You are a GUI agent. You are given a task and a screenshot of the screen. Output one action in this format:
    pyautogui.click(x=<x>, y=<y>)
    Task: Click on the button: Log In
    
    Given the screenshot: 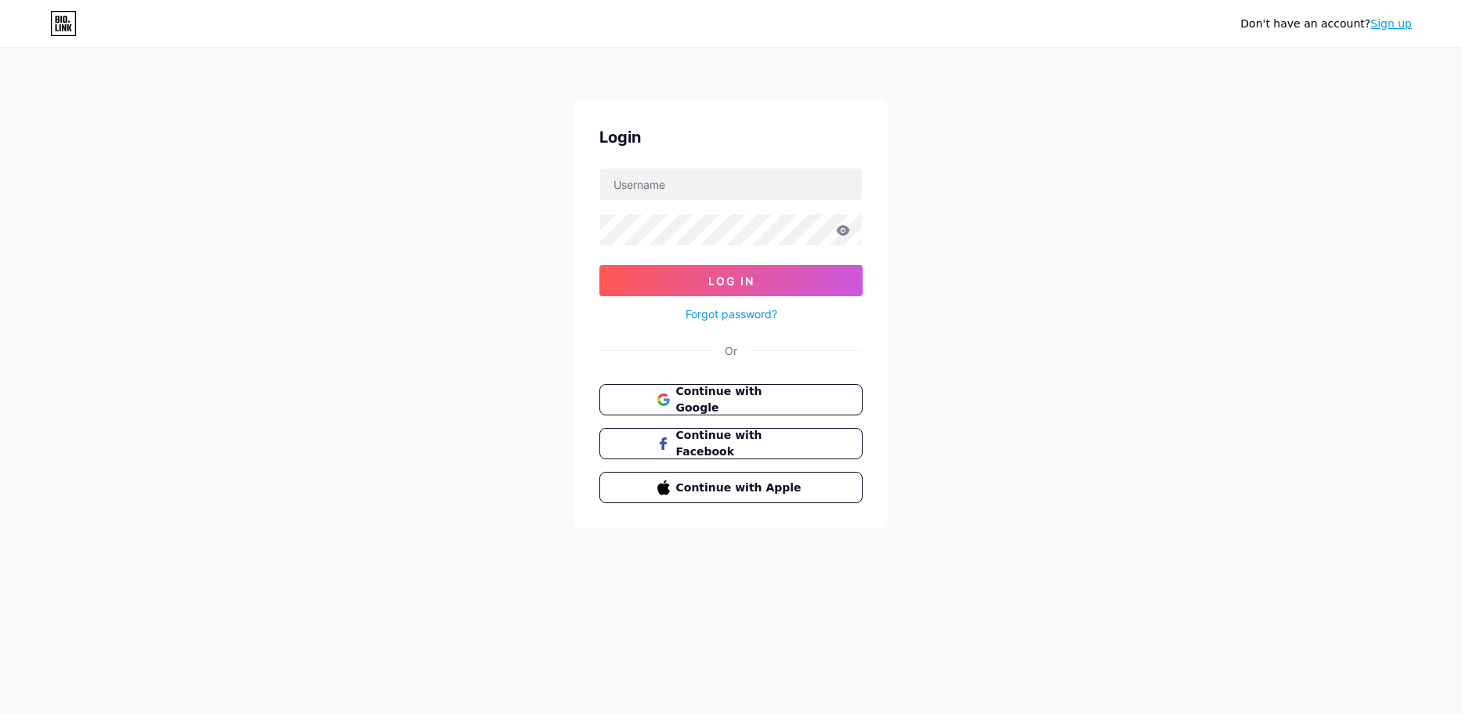 What is the action you would take?
    pyautogui.click(x=731, y=280)
    